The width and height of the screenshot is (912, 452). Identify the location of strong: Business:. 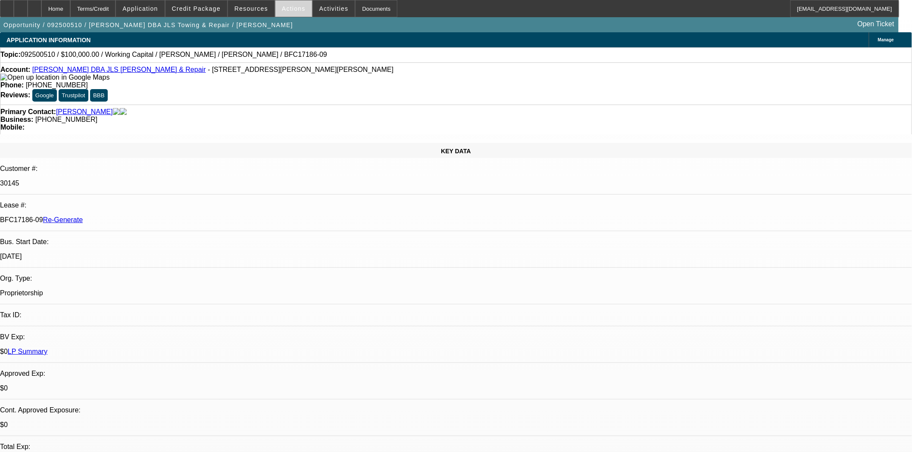
(17, 119).